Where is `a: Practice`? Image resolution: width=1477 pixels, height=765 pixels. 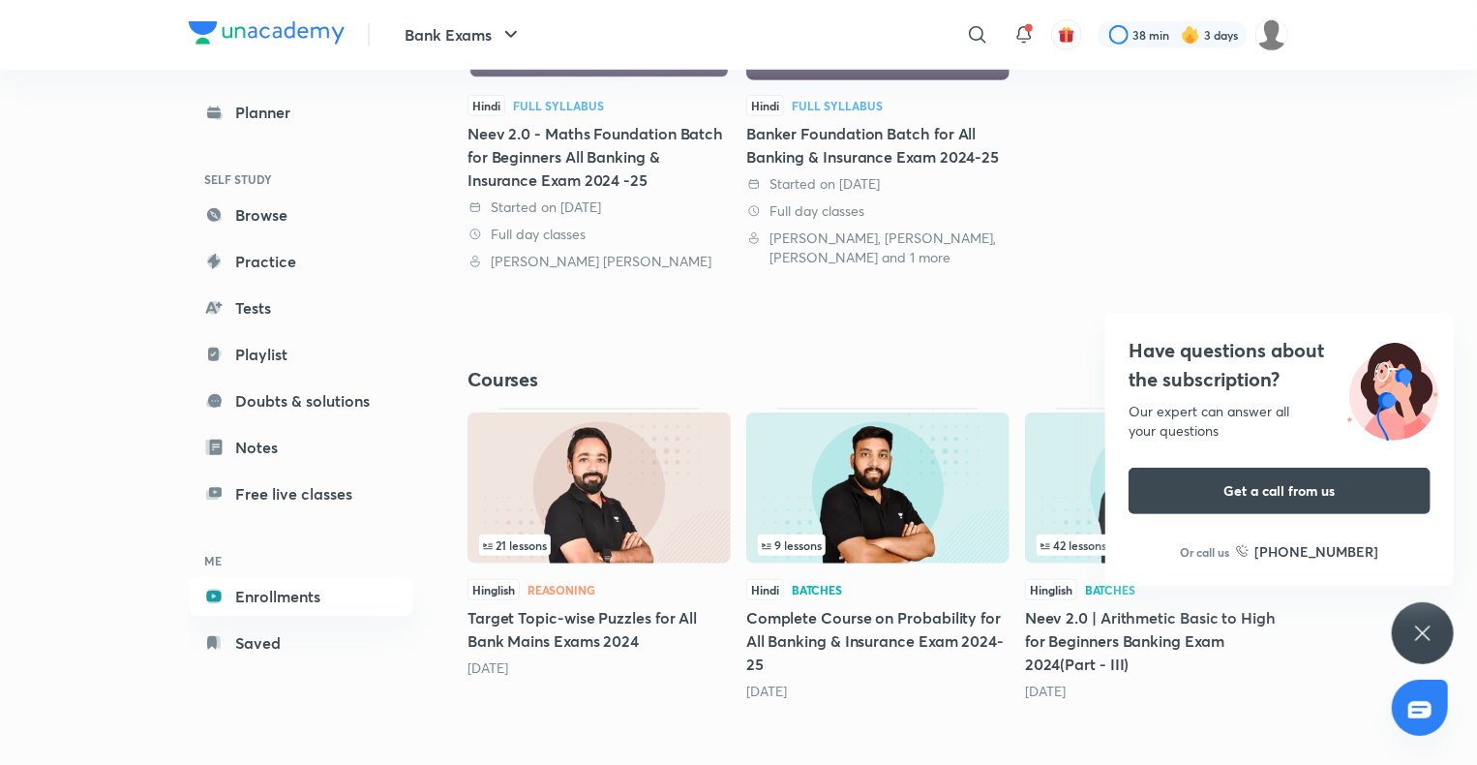 a: Practice is located at coordinates (301, 261).